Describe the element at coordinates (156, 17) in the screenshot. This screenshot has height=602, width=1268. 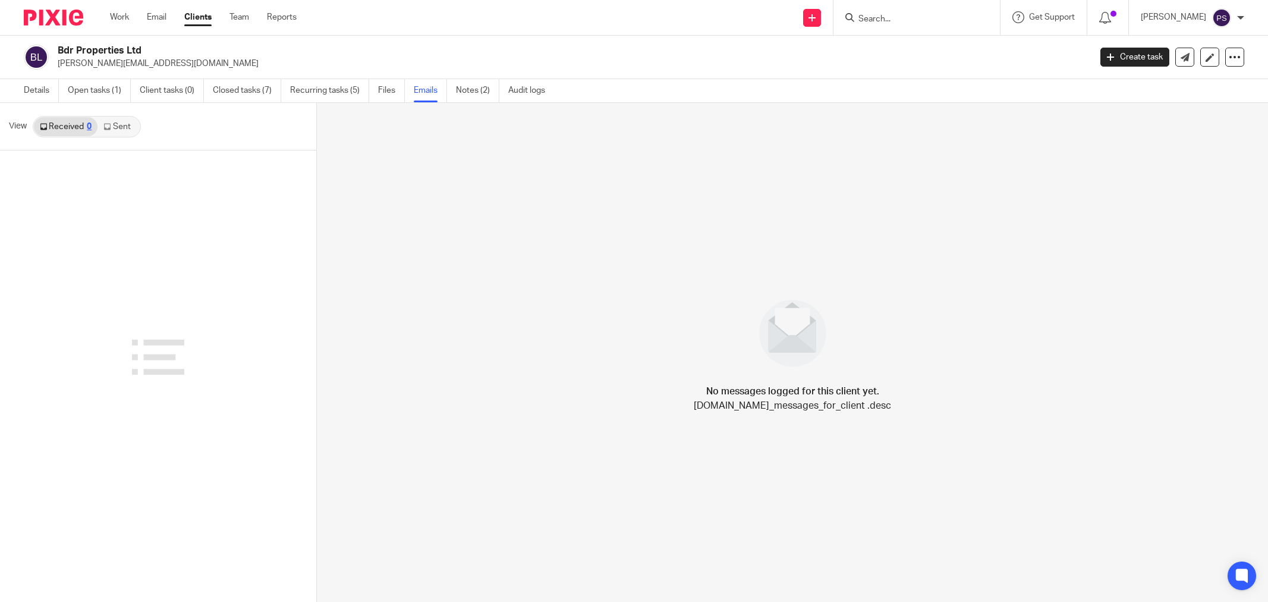
I see `a: Email` at that location.